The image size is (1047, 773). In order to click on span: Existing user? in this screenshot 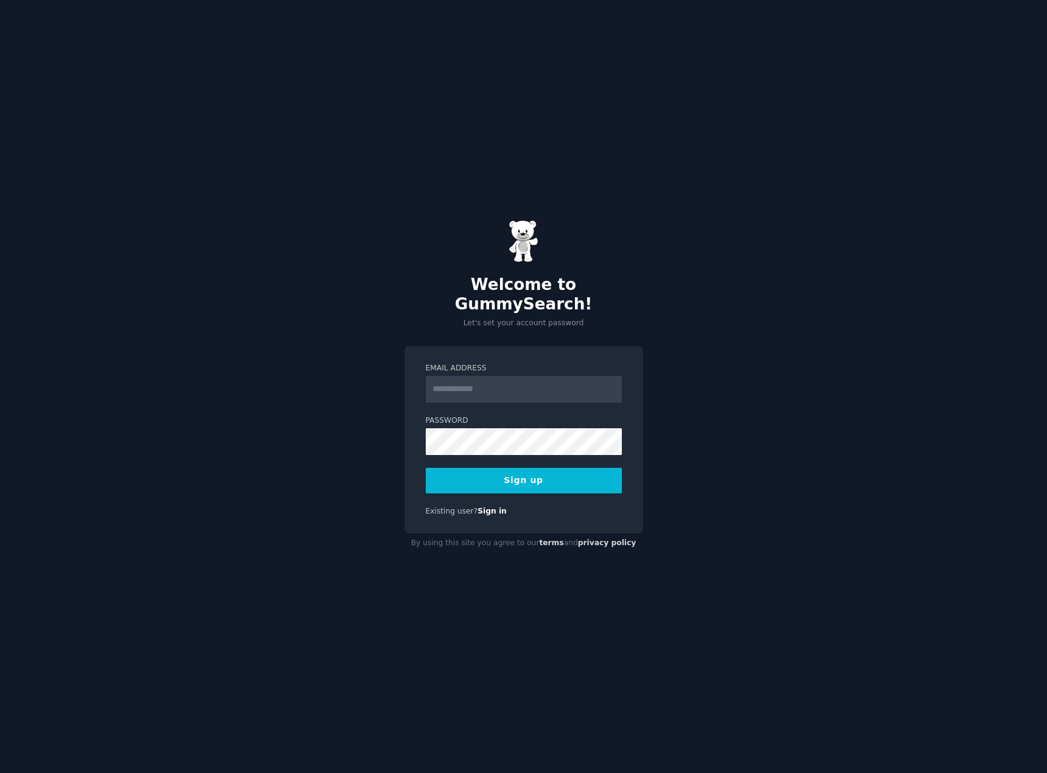, I will do `click(452, 511)`.